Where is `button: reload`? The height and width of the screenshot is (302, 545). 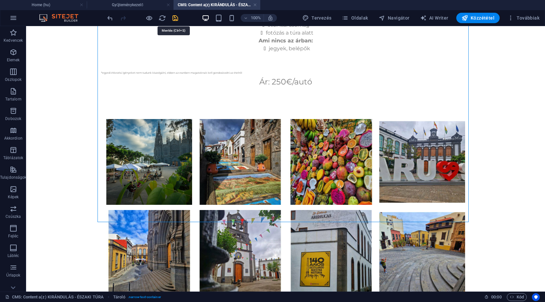 button: reload is located at coordinates (162, 18).